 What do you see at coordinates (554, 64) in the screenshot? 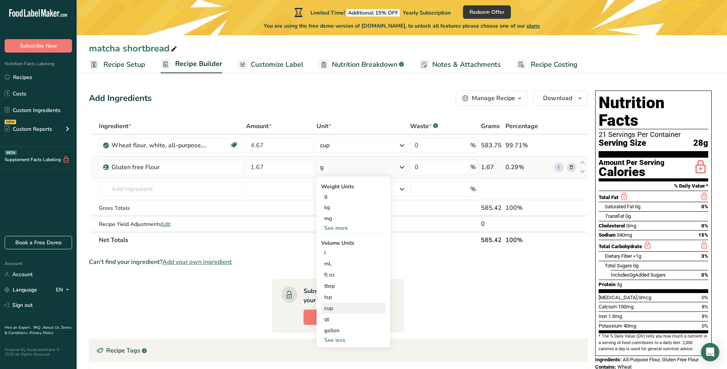
I see `span: Recipe Costing` at bounding box center [554, 64].